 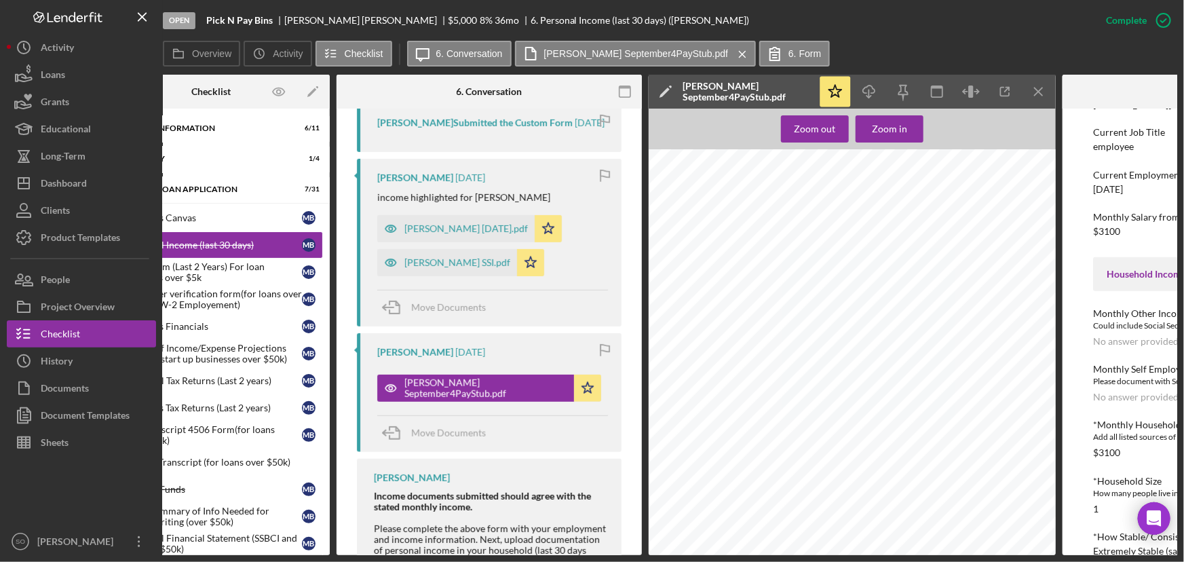 What do you see at coordinates (885, 233) in the screenshot?
I see `span: COMMUNIT` at bounding box center [885, 233].